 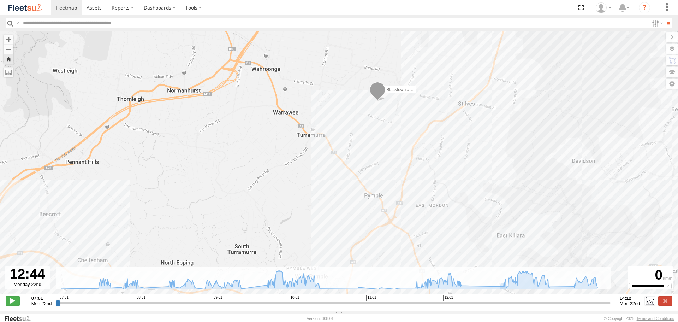 What do you see at coordinates (8, 59) in the screenshot?
I see `button: Zoom Home` at bounding box center [8, 59].